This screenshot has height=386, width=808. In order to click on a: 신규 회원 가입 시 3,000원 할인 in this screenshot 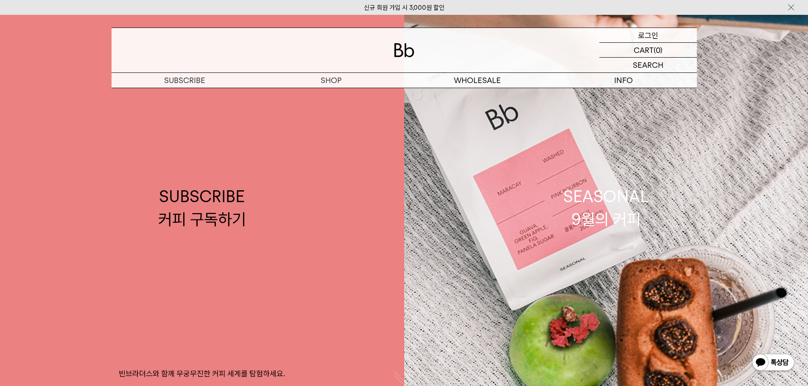, I will do `click(404, 8)`.